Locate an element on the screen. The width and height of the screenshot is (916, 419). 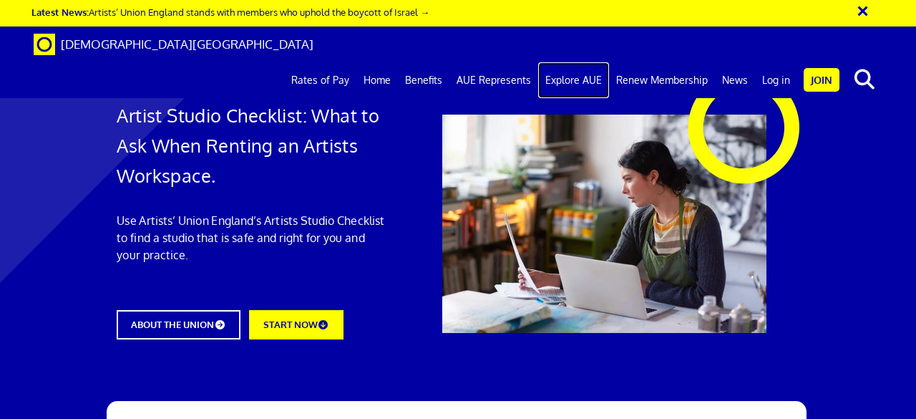
a: Rates of Pay is located at coordinates (320, 80).